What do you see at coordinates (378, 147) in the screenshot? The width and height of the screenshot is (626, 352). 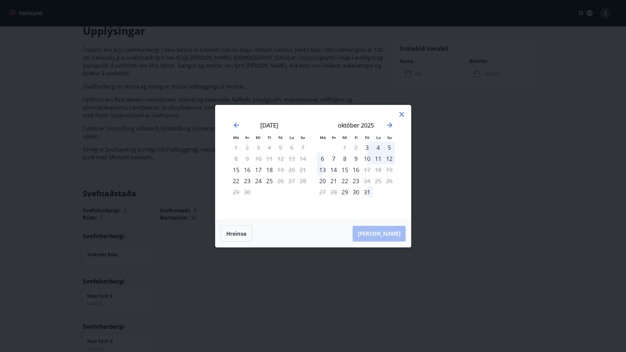 I see `div: 4` at bounding box center [378, 147].